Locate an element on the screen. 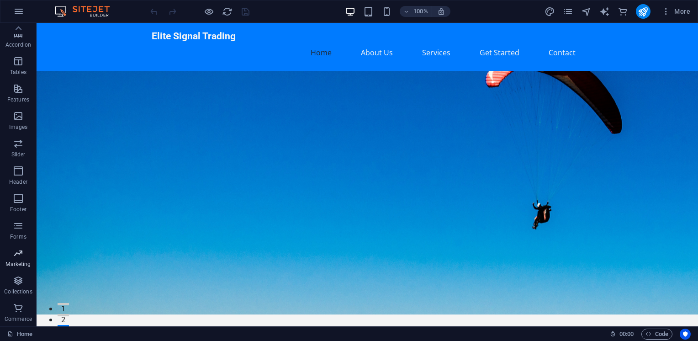 The image size is (698, 341). button: 3 is located at coordinates (27, 303).